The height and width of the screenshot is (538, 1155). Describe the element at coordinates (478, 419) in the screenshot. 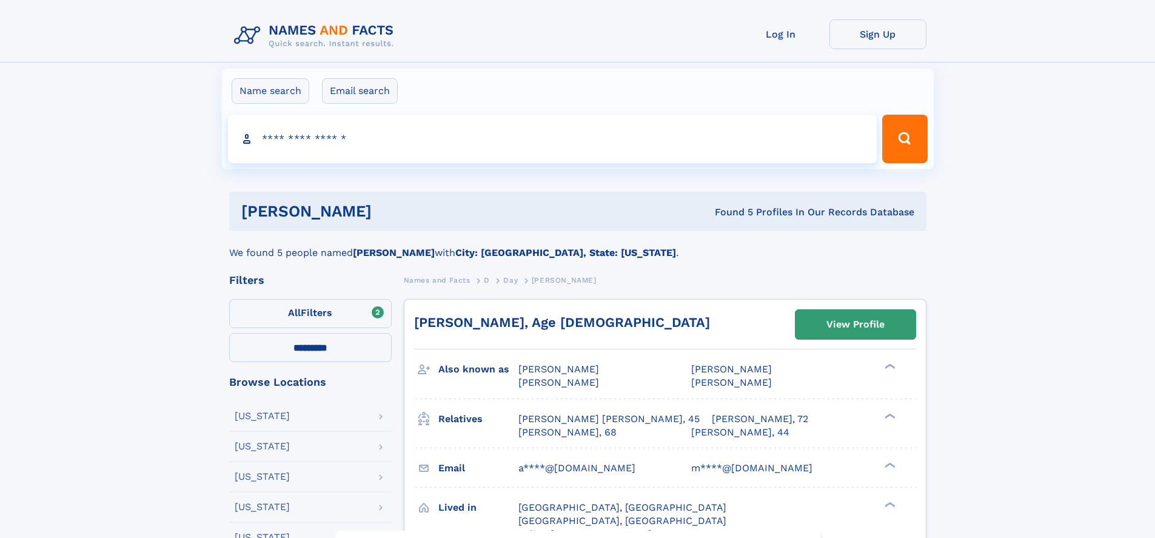

I see `h3: Relatives` at that location.